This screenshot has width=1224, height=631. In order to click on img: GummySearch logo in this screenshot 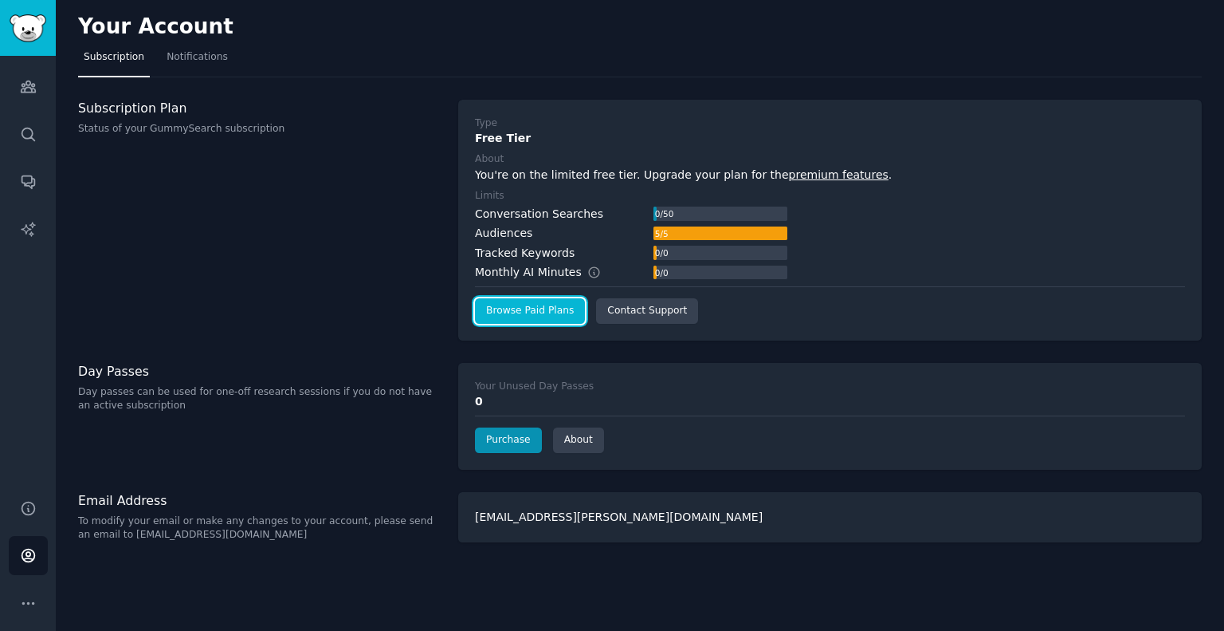, I will do `click(28, 28)`.